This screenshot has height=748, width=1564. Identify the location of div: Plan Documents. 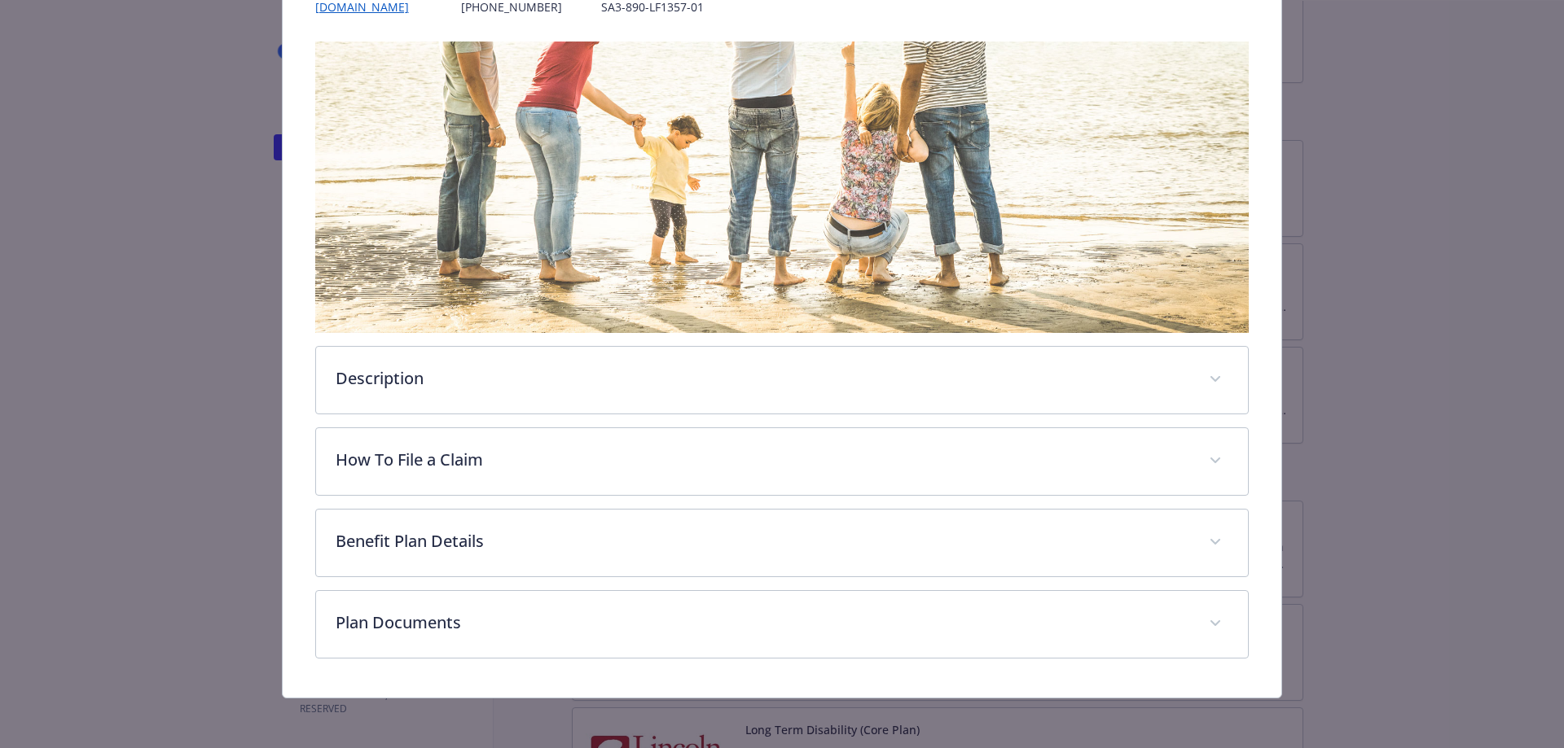
(782, 625).